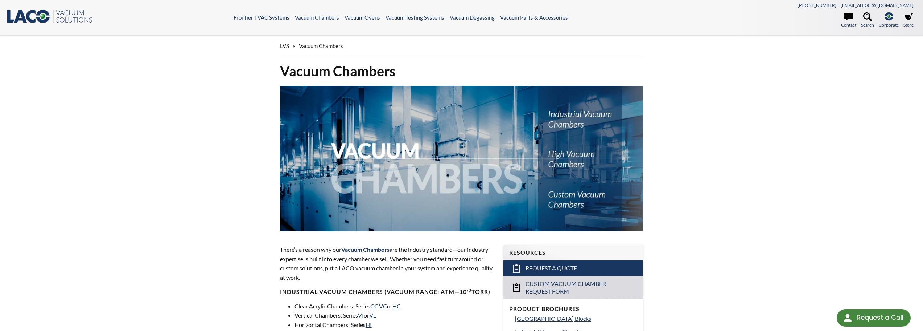 The width and height of the screenshot is (923, 331). What do you see at coordinates (573, 308) in the screenshot?
I see `h4: Product Brochures` at bounding box center [573, 308].